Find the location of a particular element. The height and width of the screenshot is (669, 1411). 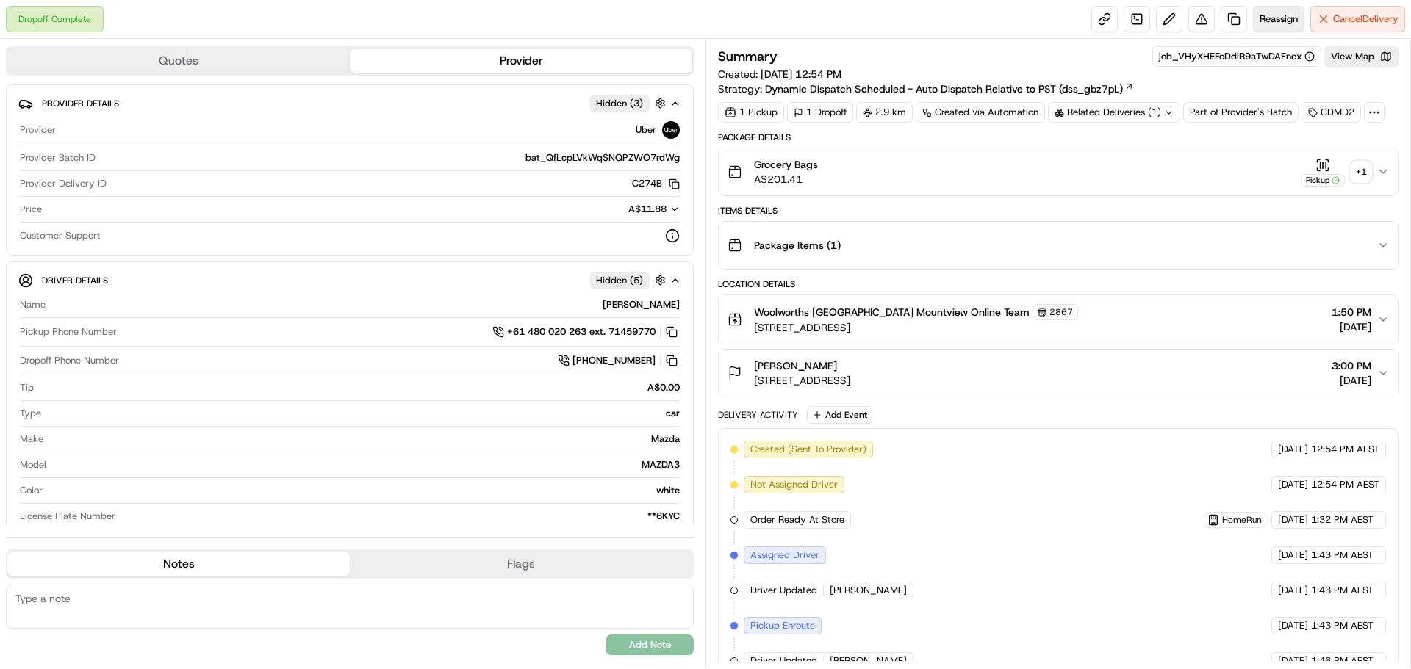

span: Price is located at coordinates (31, 209).